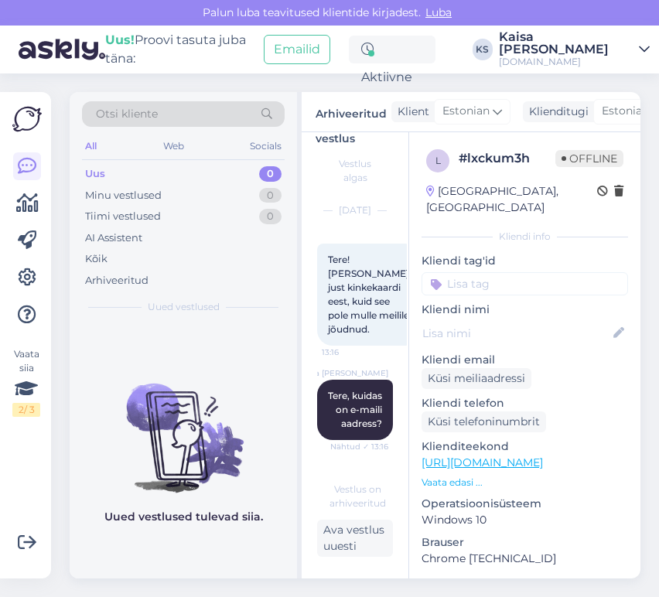 The height and width of the screenshot is (597, 659). I want to click on div: Uus, so click(95, 174).